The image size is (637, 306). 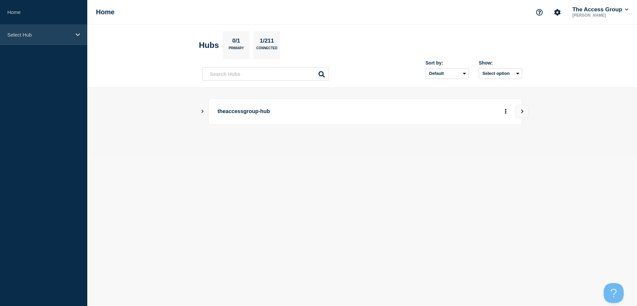 I want to click on button: Select option, so click(x=500, y=74).